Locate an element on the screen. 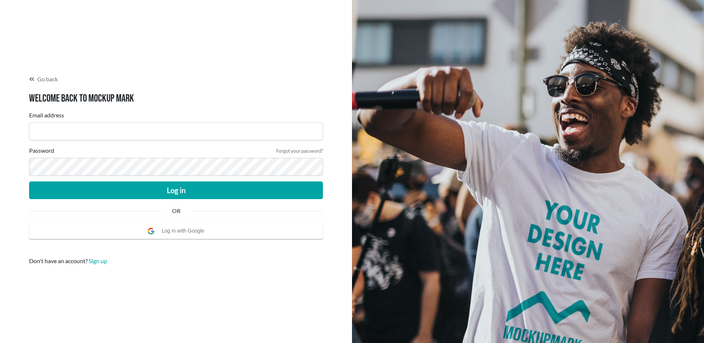 The width and height of the screenshot is (704, 343). a: Forgot your password? is located at coordinates (299, 151).